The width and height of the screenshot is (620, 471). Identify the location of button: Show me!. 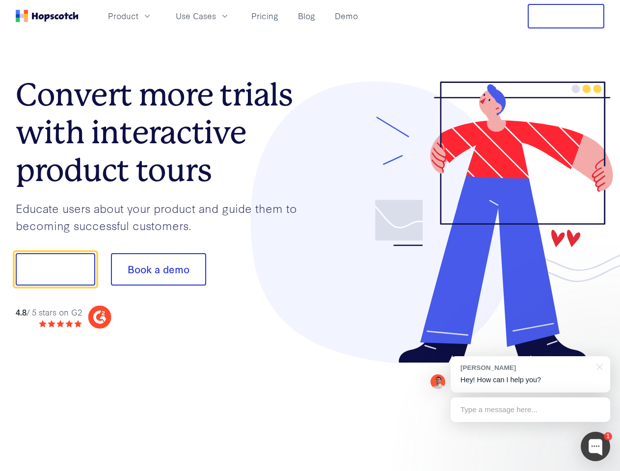
(55, 270).